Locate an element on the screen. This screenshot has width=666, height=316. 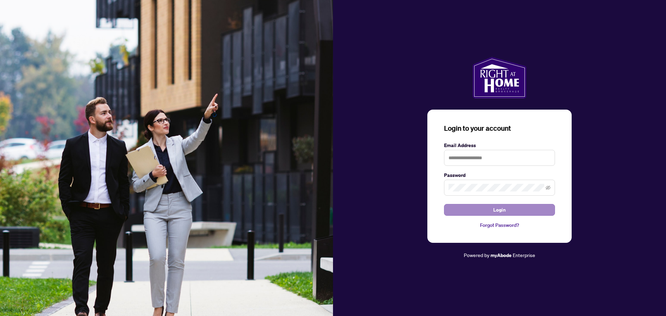
button: Login is located at coordinates (500, 210).